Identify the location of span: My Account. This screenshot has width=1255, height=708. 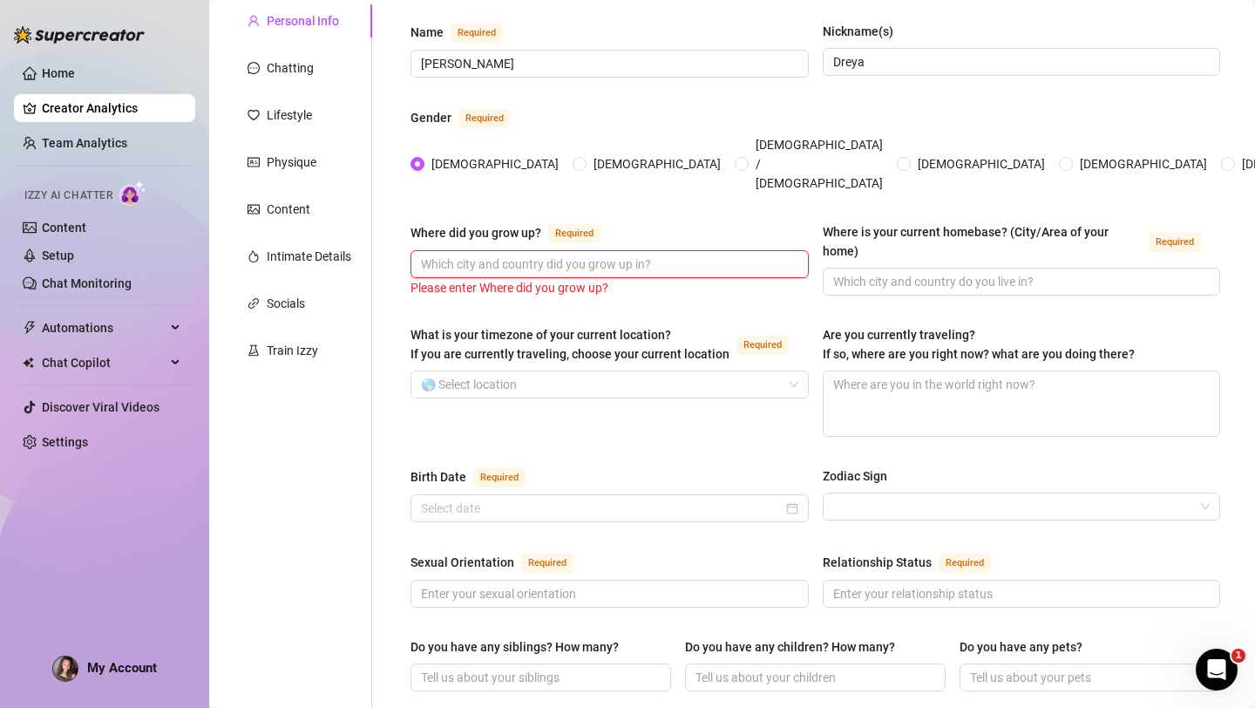
(122, 668).